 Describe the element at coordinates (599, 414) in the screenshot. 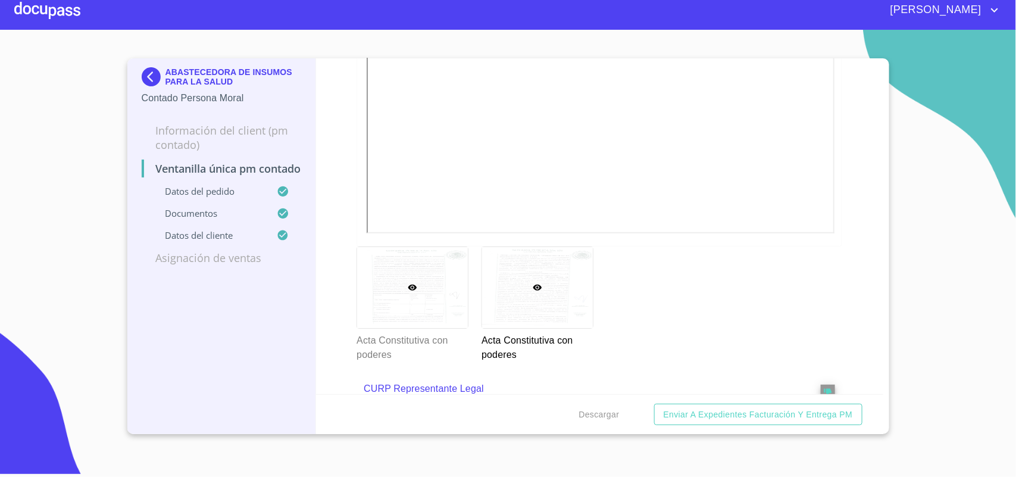

I see `span: Descargar` at that location.